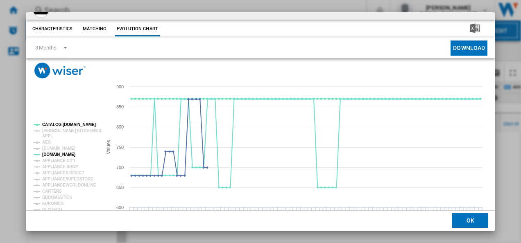 The width and height of the screenshot is (521, 243). What do you see at coordinates (60, 167) in the screenshot?
I see `tspan: APPLIANCE SHOP` at bounding box center [60, 167].